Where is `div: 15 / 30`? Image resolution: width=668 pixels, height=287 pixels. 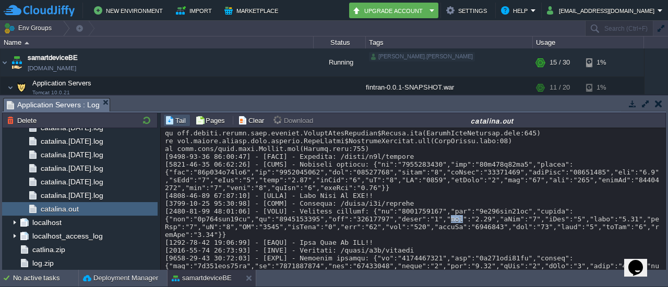 div: 15 / 30 is located at coordinates (559, 63).